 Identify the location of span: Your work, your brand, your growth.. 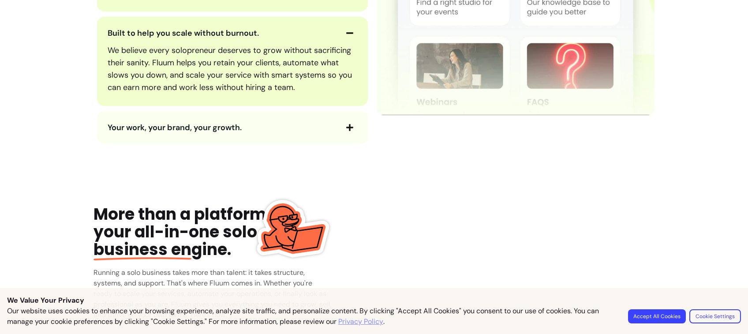
(175, 127).